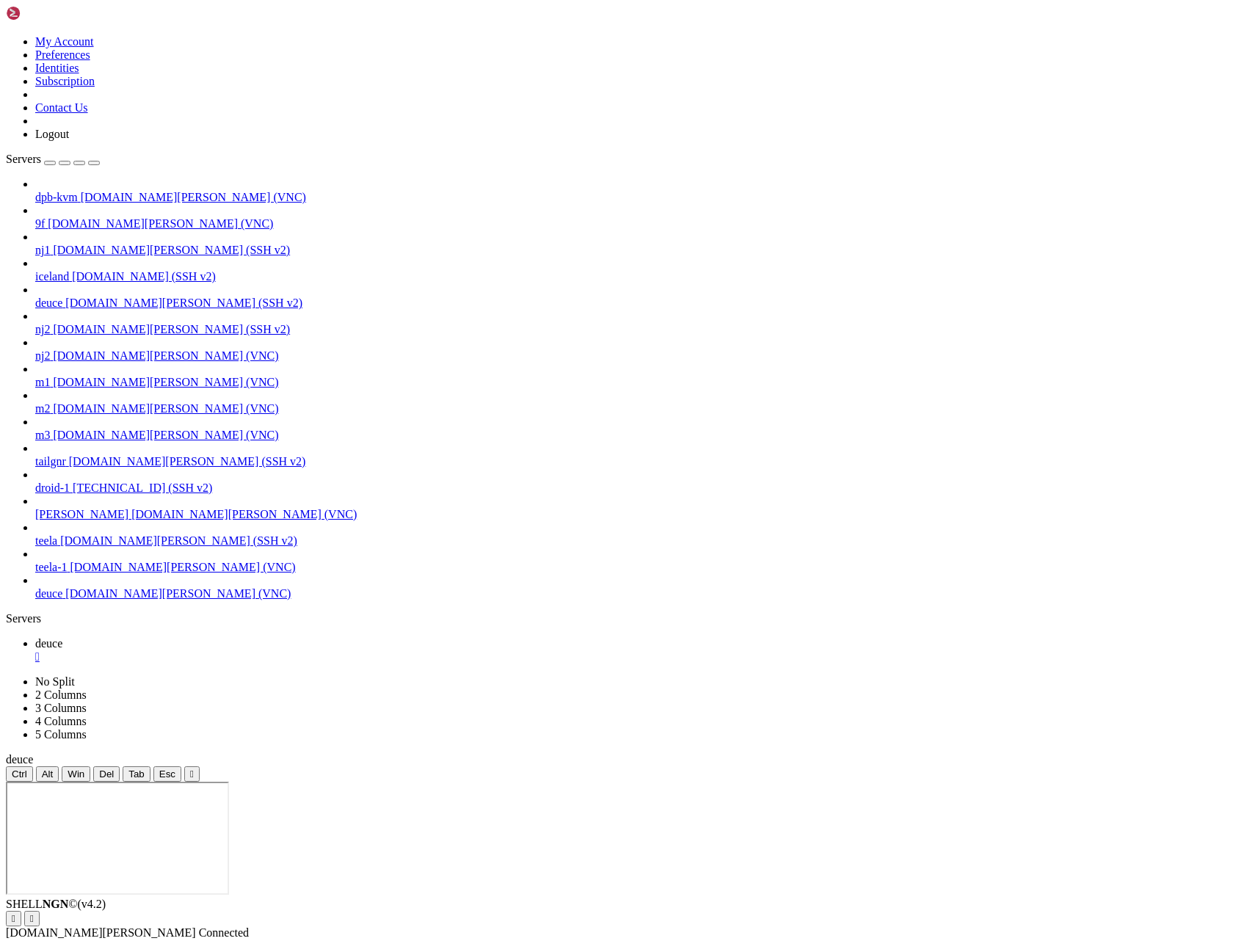 This screenshot has height=952, width=1256. Describe the element at coordinates (19, 774) in the screenshot. I see `button: Ctrl` at that location.